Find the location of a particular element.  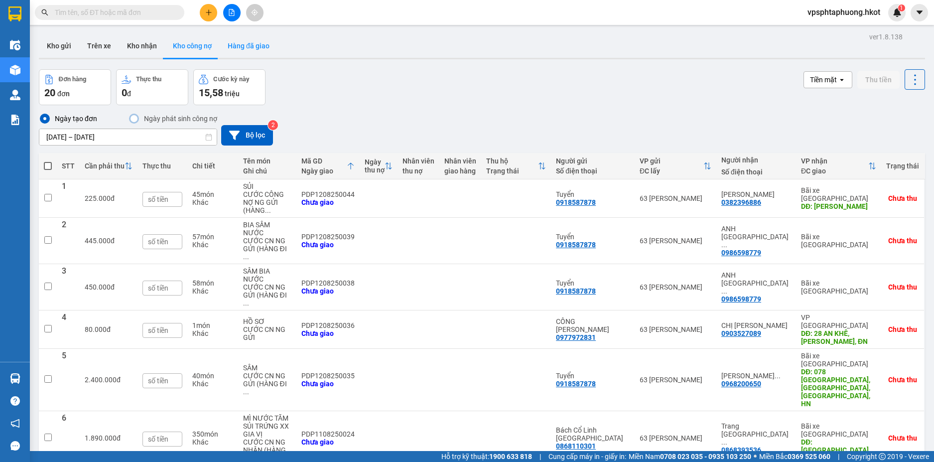

div: 6 is located at coordinates (68, 438).